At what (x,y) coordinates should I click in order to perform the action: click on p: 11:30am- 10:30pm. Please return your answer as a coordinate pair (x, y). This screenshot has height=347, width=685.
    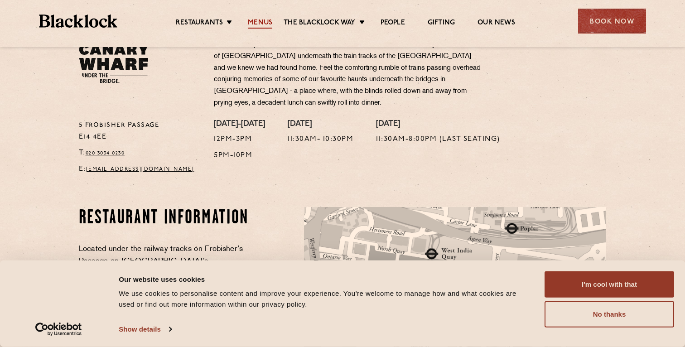
    Looking at the image, I should click on (320, 139).